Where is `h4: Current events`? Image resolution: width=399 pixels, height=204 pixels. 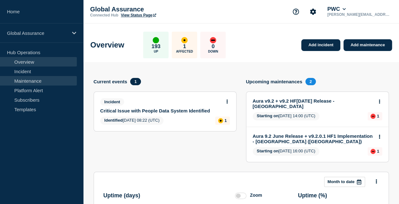 h4: Current events is located at coordinates (110, 81).